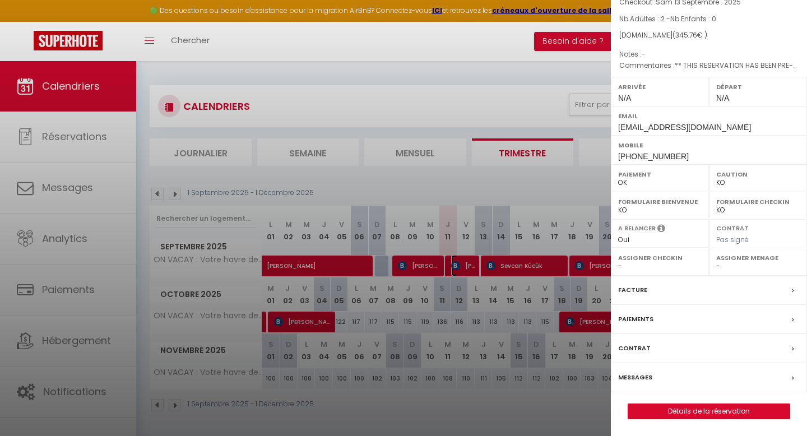 This screenshot has height=436, width=807. What do you see at coordinates (709, 411) in the screenshot?
I see `button: Détails de la réservation` at bounding box center [709, 411].